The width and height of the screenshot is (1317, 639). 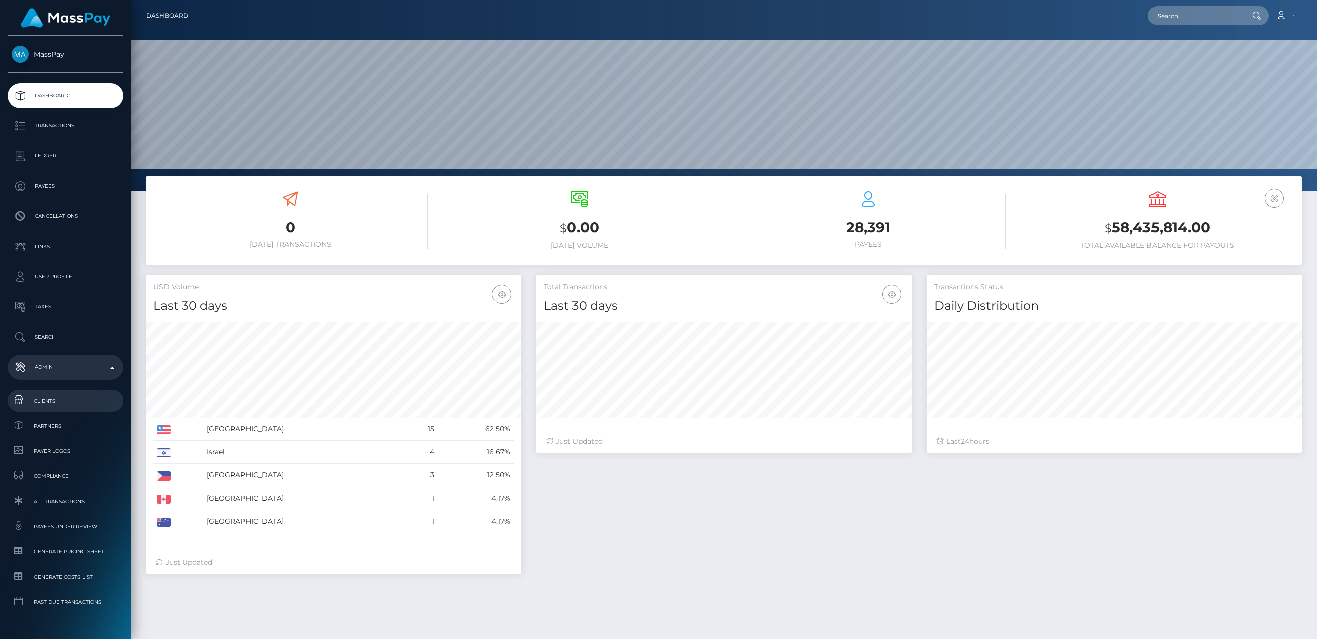 I want to click on p: Dashboard, so click(x=65, y=96).